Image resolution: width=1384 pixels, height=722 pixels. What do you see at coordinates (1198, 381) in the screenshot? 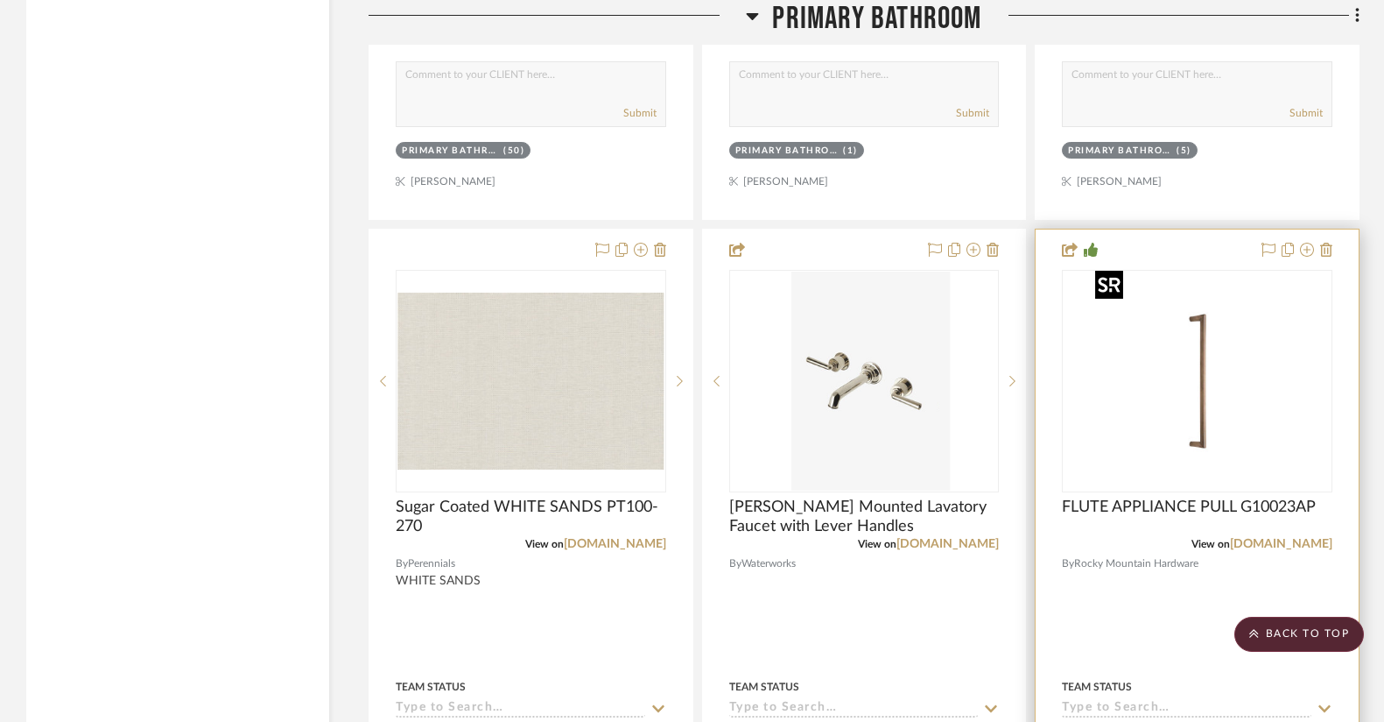
I see `img: FLUTE APPLIANCE PULL G10023AP` at bounding box center [1198, 381].